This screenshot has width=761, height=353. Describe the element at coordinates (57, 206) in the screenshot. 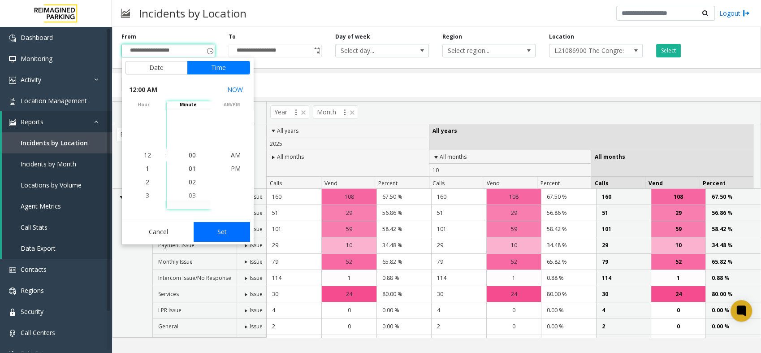

I see `a: Agent Metrics` at that location.